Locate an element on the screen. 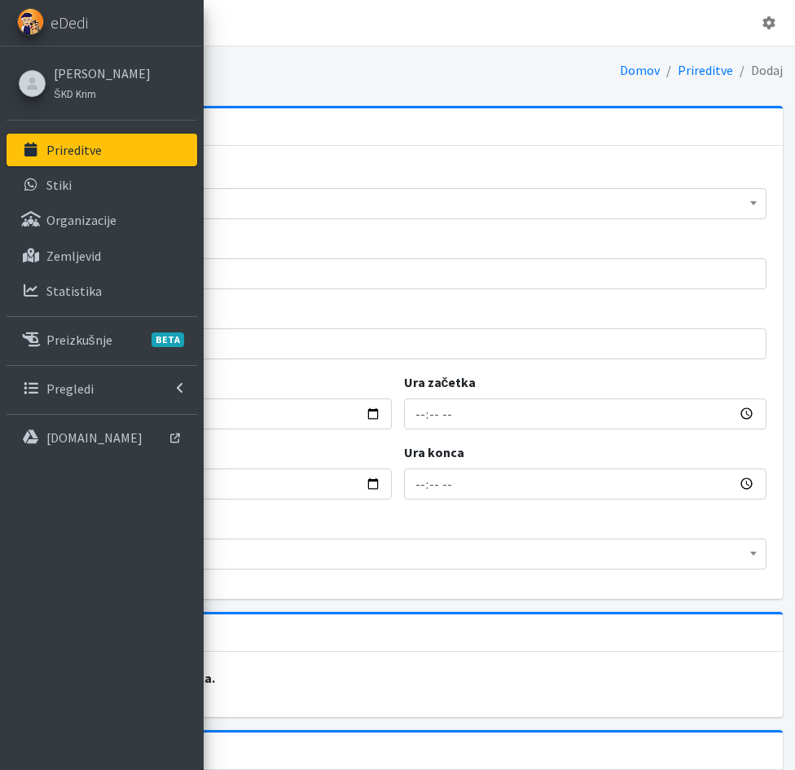  p: Preizkušnje is located at coordinates (79, 340).